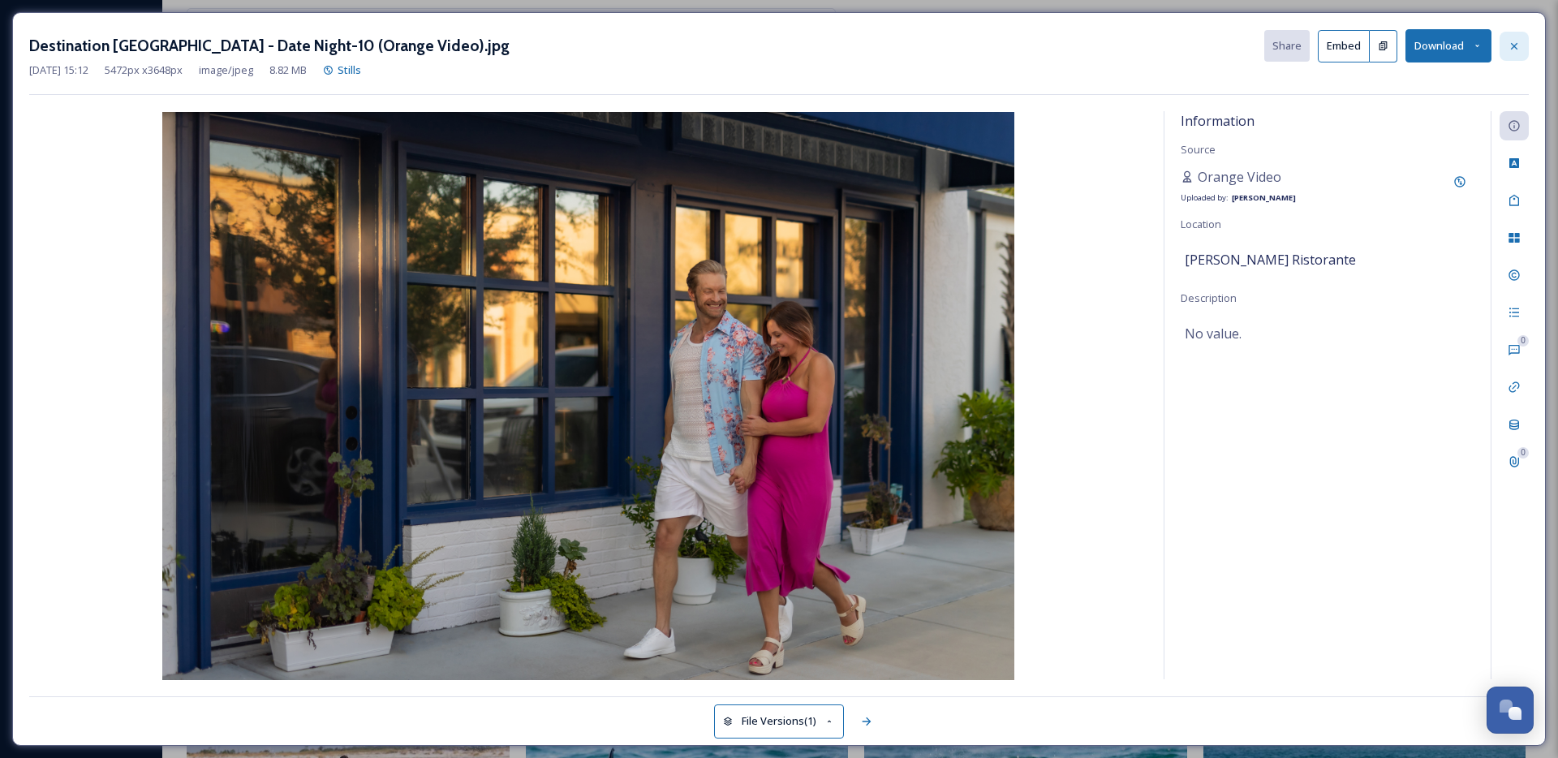  I want to click on span: 8.82 MB, so click(288, 70).